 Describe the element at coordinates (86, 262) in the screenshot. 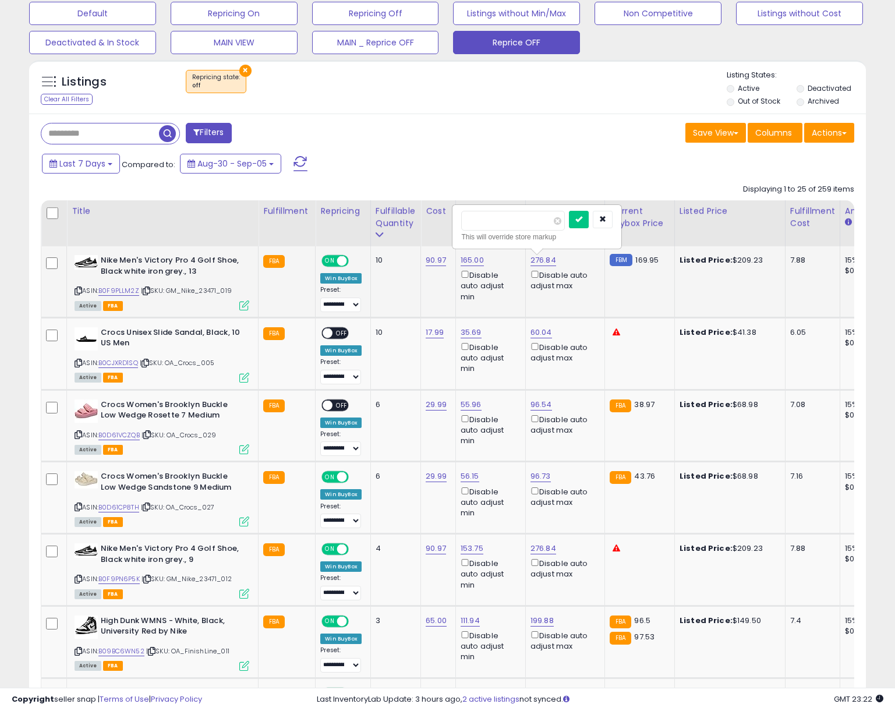

I see `img: 31yKf3vappL._SL40_.jpg` at that location.